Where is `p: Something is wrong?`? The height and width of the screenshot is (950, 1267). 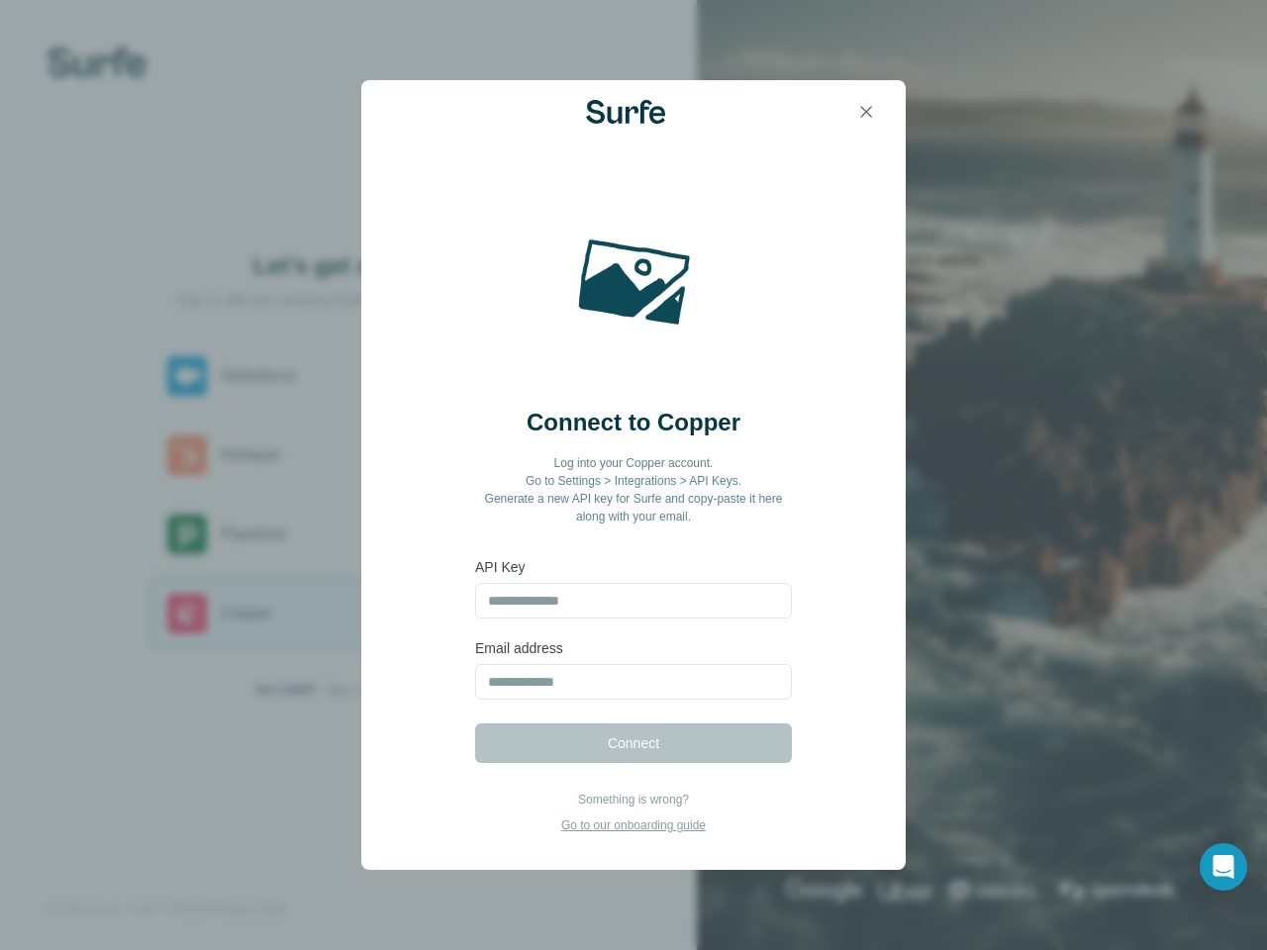
p: Something is wrong? is located at coordinates (633, 800).